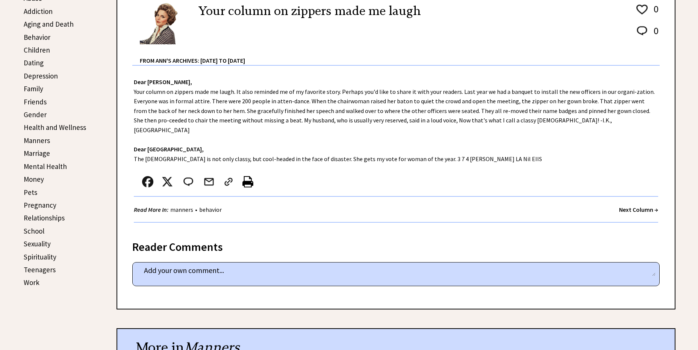  Describe the element at coordinates (48, 24) in the screenshot. I see `a: Aging and Death` at that location.